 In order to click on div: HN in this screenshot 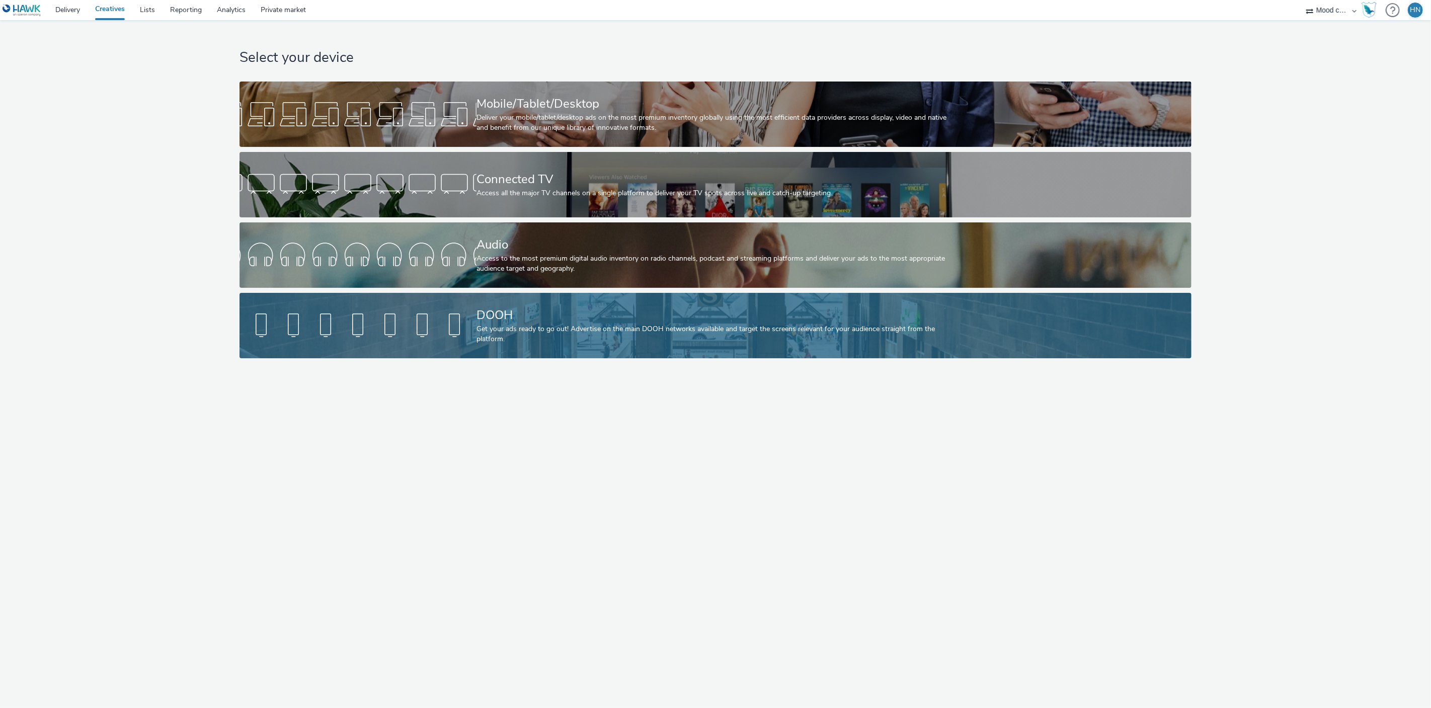, I will do `click(1415, 10)`.